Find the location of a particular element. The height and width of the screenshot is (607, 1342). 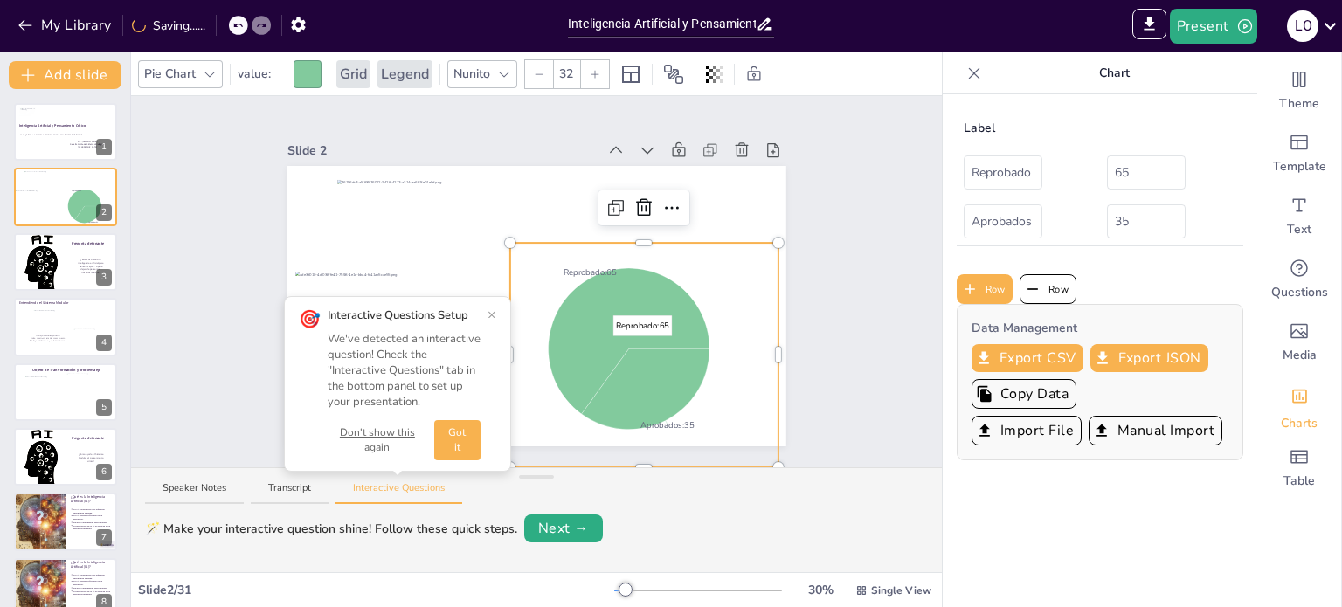

div: Slide 2 / 31 is located at coordinates (376, 590).